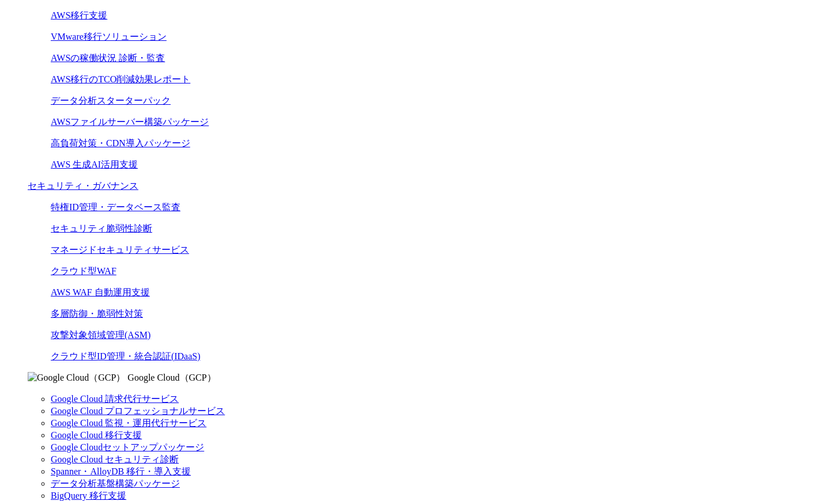 The height and width of the screenshot is (501, 829). Describe the element at coordinates (138, 411) in the screenshot. I see `a: Google Cloud プロフェッショナルサービス` at that location.